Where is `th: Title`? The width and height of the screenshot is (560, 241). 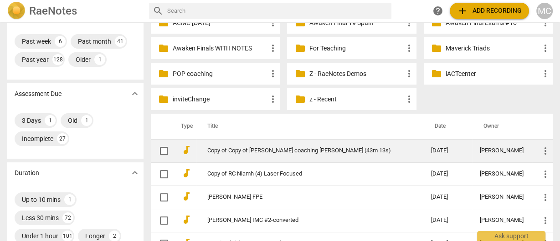 th: Title is located at coordinates (310, 127).